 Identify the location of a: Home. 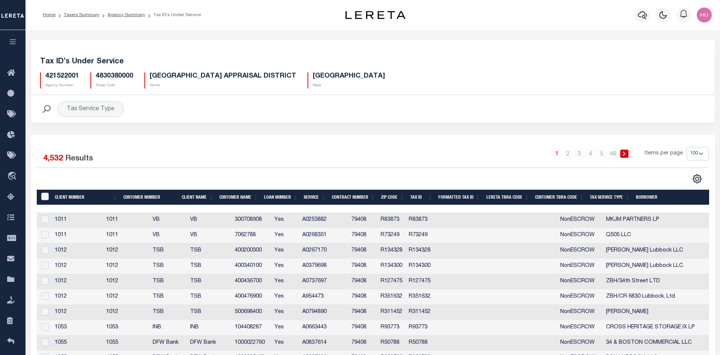
(49, 15).